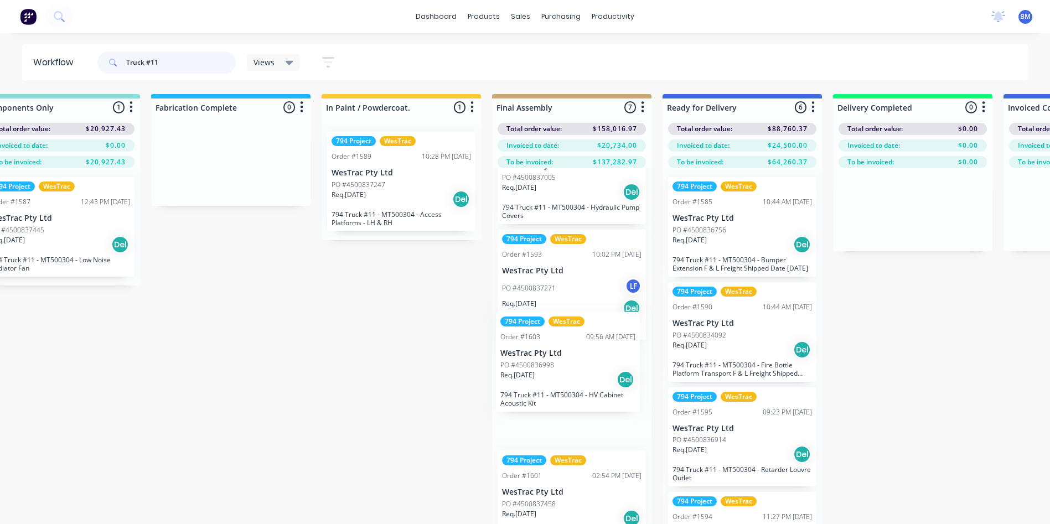 Image resolution: width=1050 pixels, height=524 pixels. I want to click on div: purchasing, so click(560, 17).